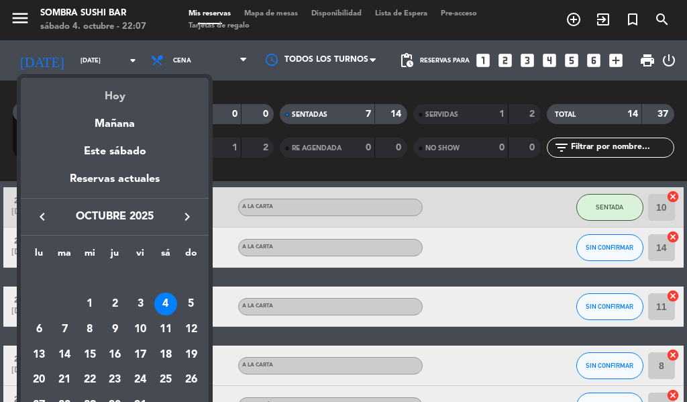 This screenshot has width=687, height=402. I want to click on td: 13 de octubre de 2025, so click(39, 355).